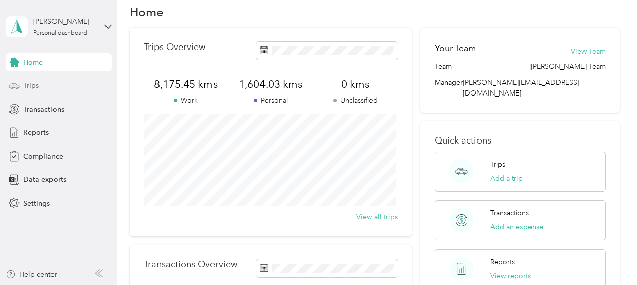 The width and height of the screenshot is (637, 285). Describe the element at coordinates (31, 274) in the screenshot. I see `button: Help center` at that location.